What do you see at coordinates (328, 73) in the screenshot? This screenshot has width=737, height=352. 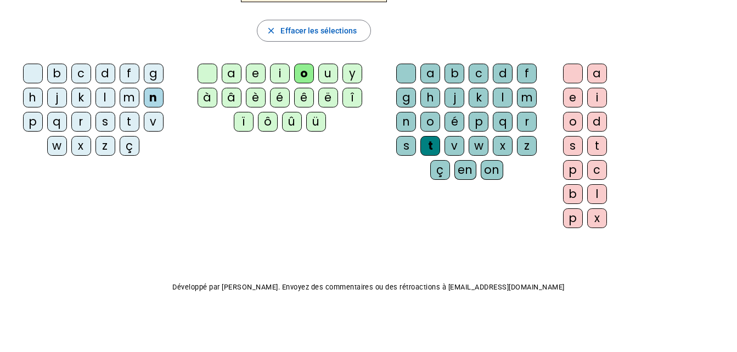 I see `div: u` at bounding box center [328, 73].